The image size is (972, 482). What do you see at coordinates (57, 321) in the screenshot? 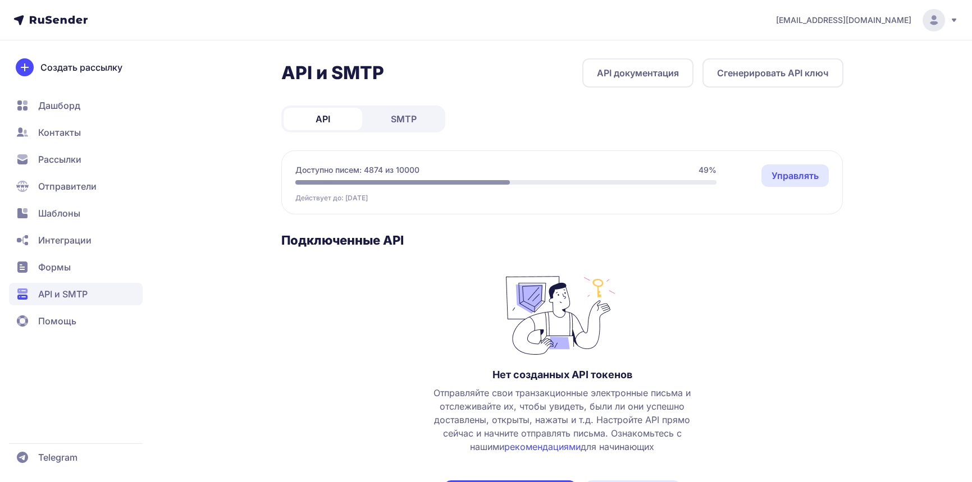
I see `span: Помощь` at bounding box center [57, 321].